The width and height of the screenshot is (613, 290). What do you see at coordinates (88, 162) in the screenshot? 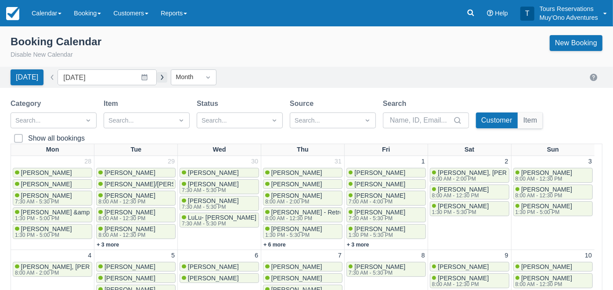
I see `a: 28` at bounding box center [88, 162].